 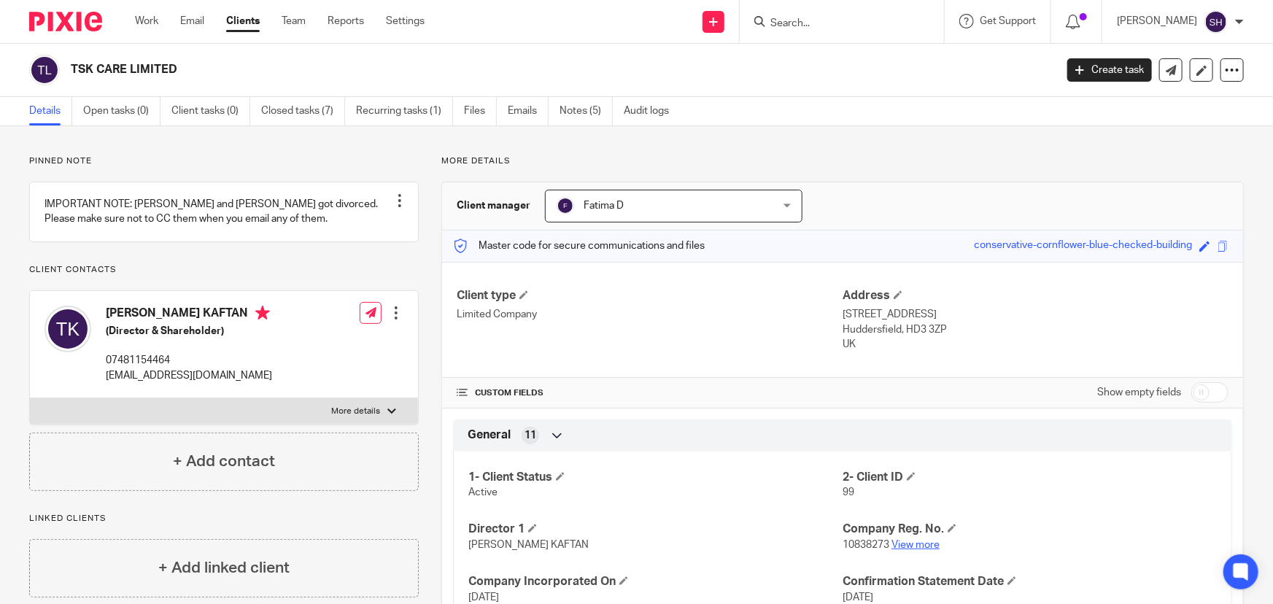 I want to click on i: Primary, so click(x=263, y=313).